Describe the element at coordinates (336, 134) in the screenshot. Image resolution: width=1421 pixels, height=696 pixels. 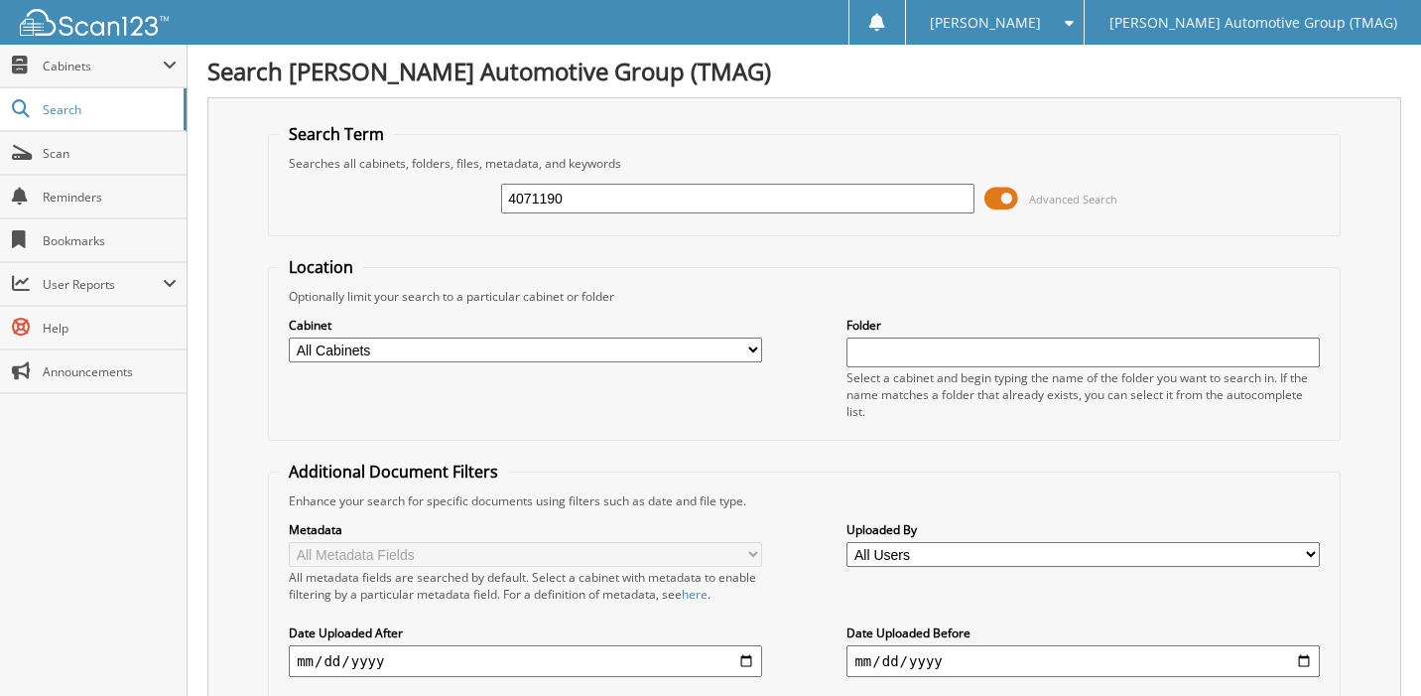
I see `legend: Search Term` at that location.